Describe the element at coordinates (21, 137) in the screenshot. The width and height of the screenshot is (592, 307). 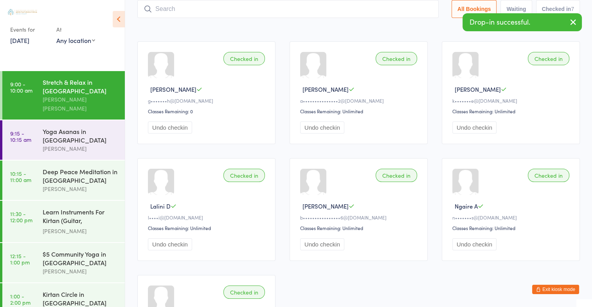
I see `time: 9:15 - 10:15 am` at that location.